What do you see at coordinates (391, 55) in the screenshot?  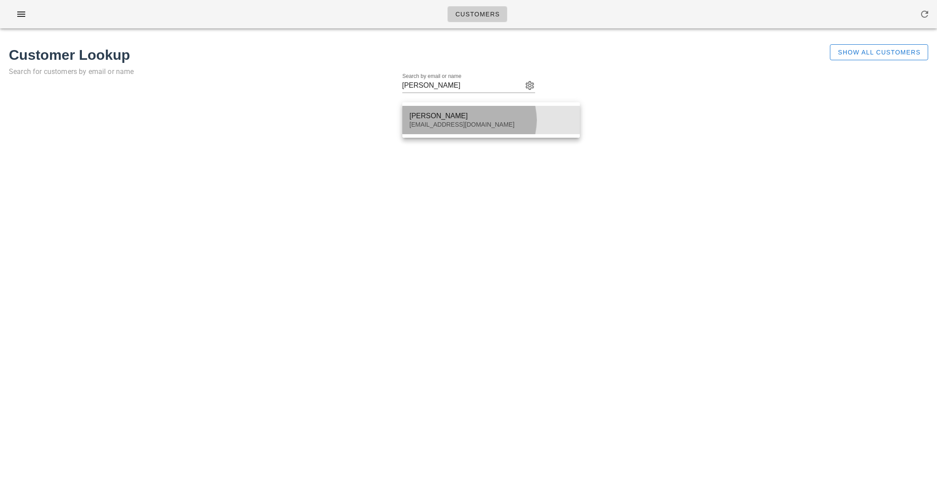 I see `h1: Customer Lookup` at bounding box center [391, 55].